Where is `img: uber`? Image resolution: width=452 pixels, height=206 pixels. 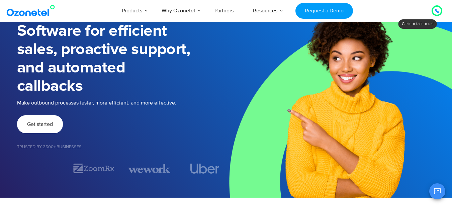 img: uber is located at coordinates (205, 169).